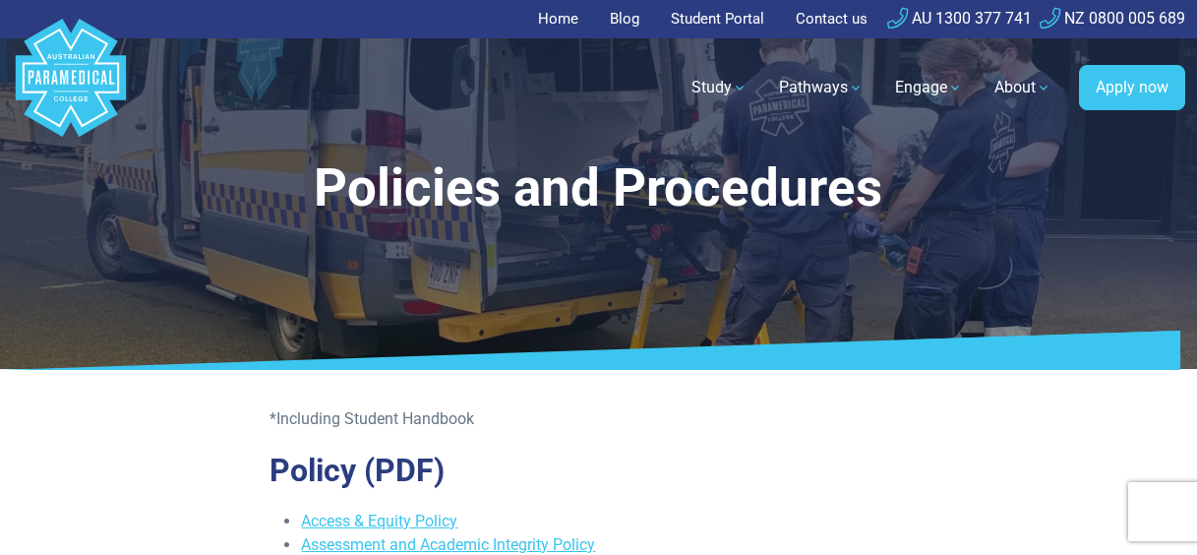 This screenshot has height=555, width=1197. I want to click on a: Engage, so click(928, 88).